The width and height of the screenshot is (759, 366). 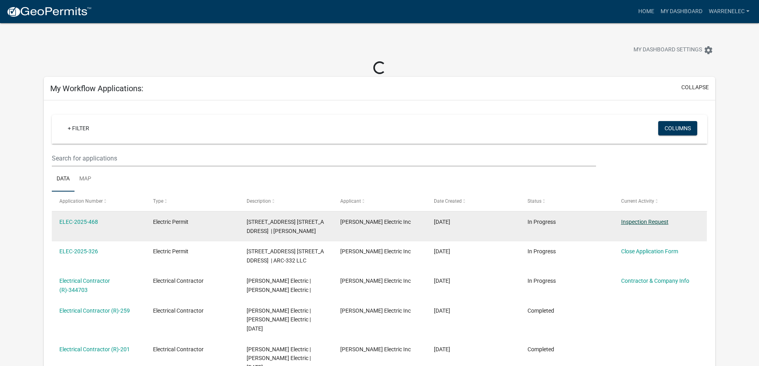 What do you see at coordinates (85, 179) in the screenshot?
I see `a: Map` at bounding box center [85, 179].